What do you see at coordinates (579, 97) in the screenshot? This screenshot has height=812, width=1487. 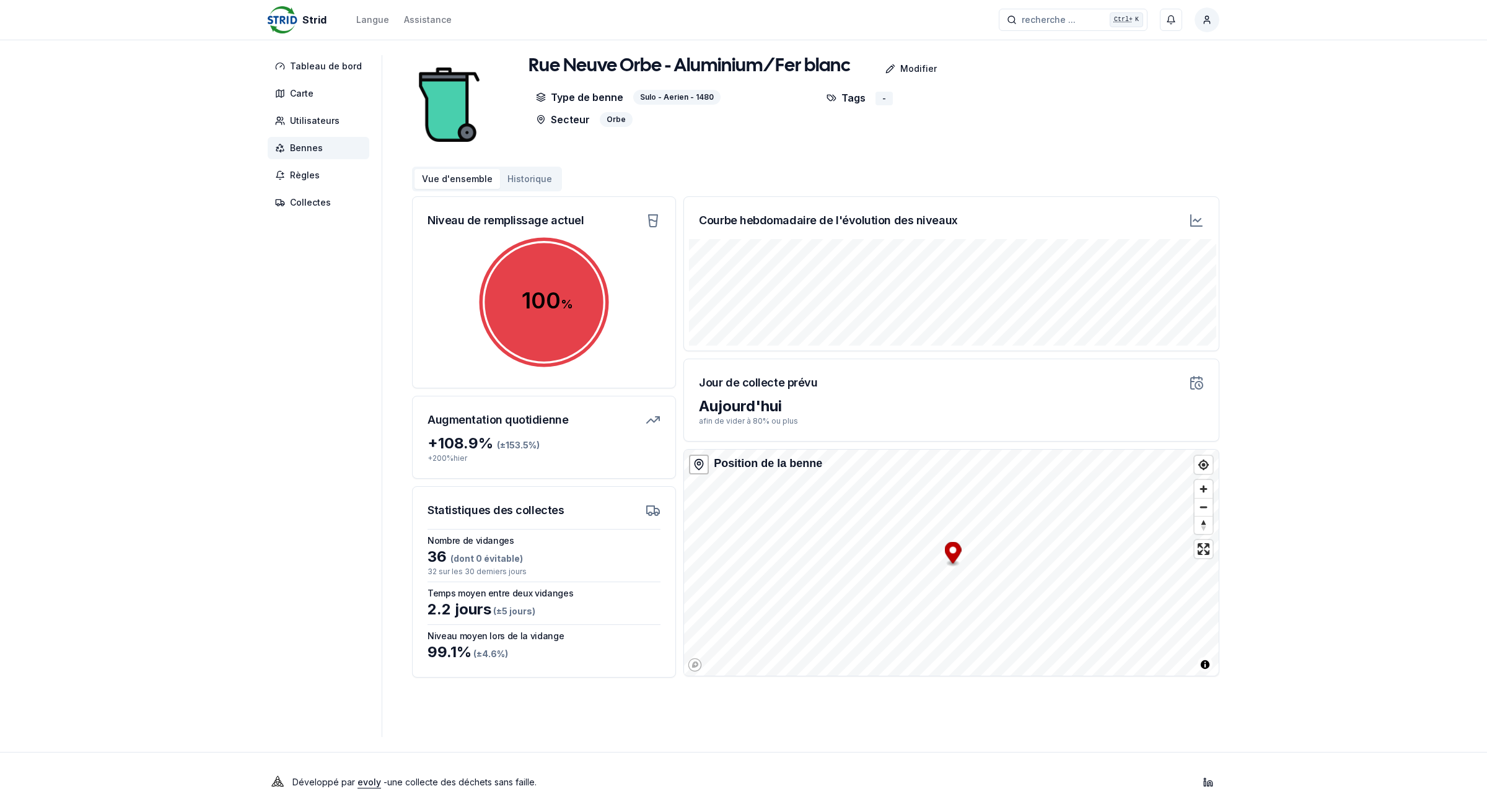 I see `p: Type de benne` at bounding box center [579, 97].